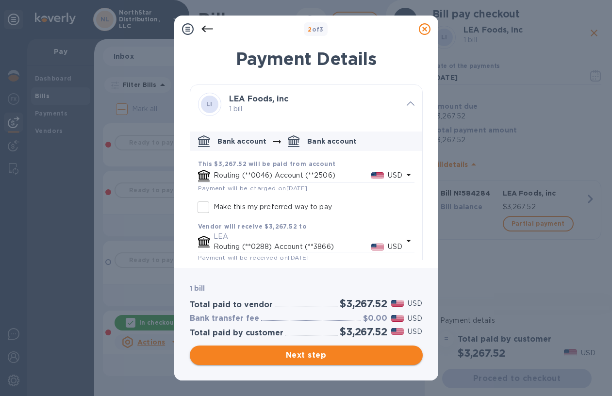 The width and height of the screenshot is (612, 396). I want to click on b: of 3, so click(315, 29).